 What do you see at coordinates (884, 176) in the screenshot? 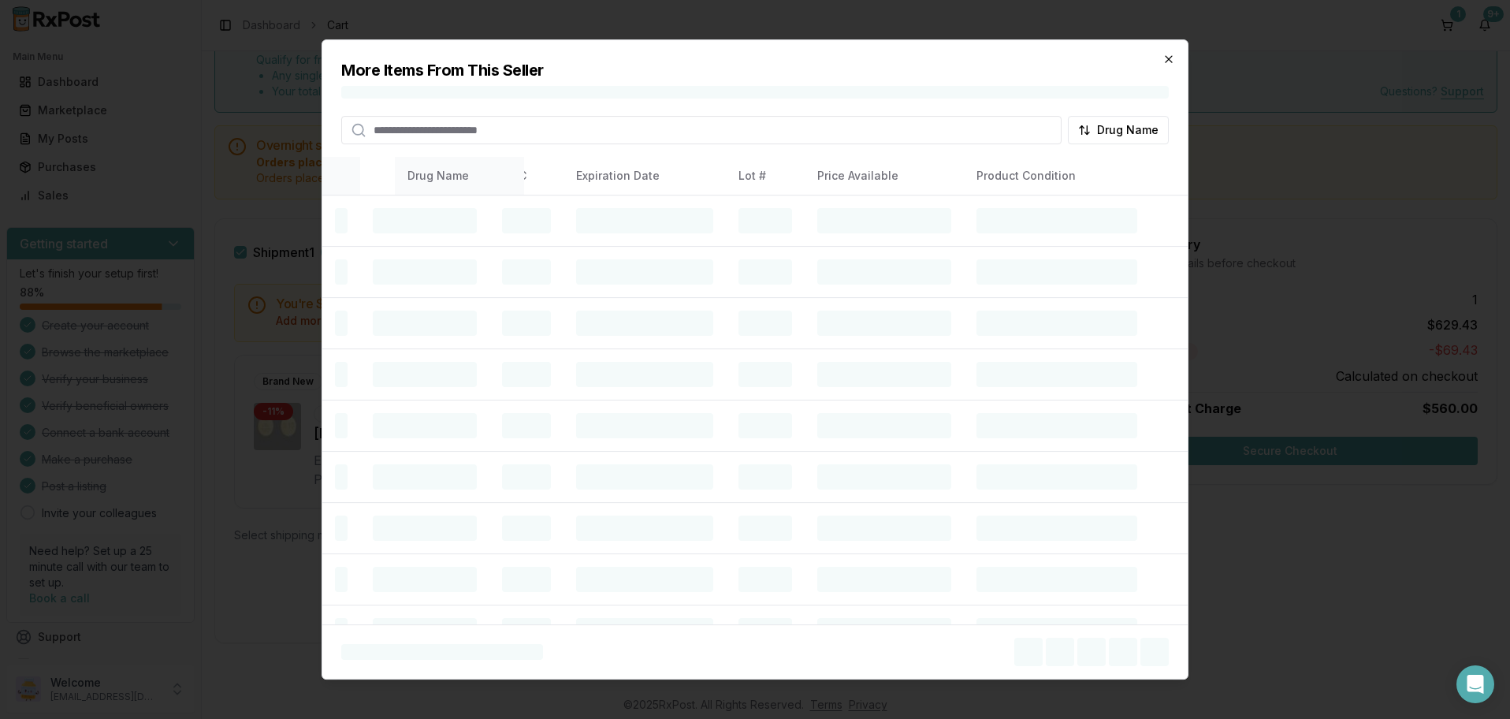
I see `th: Price Available` at bounding box center [884, 176].